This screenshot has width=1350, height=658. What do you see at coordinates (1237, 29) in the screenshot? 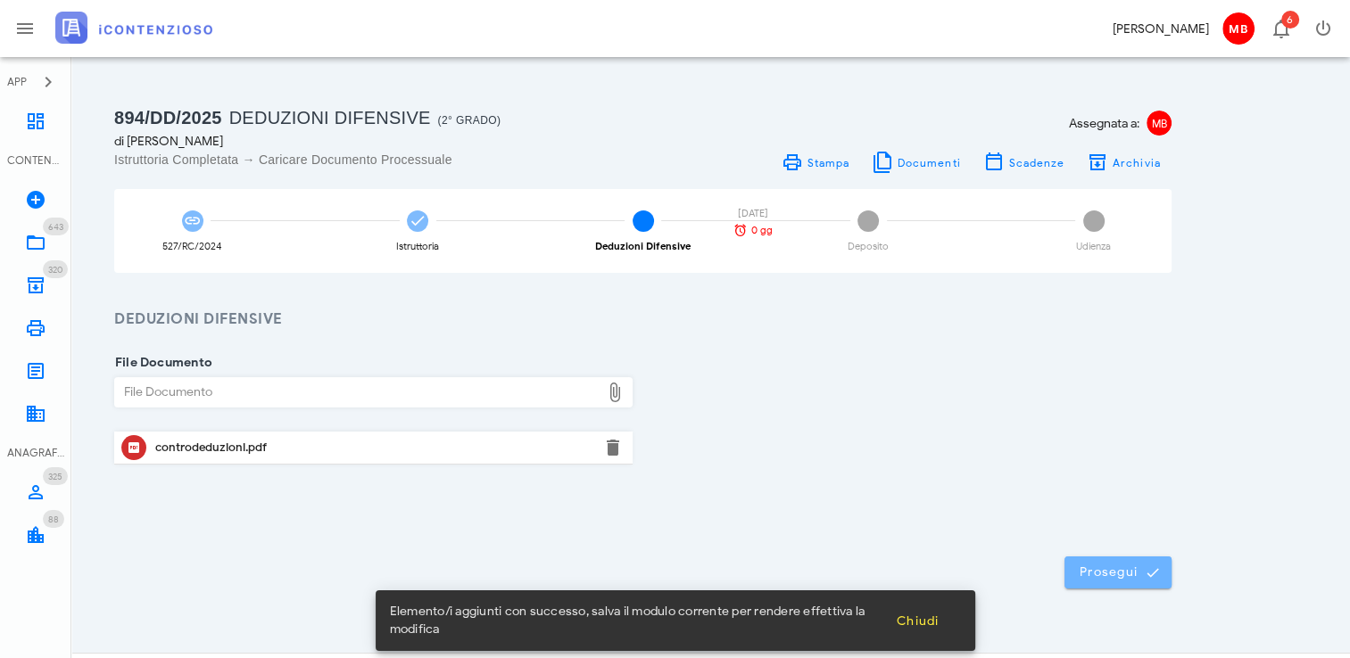
I see `button: MB` at bounding box center [1237, 29].